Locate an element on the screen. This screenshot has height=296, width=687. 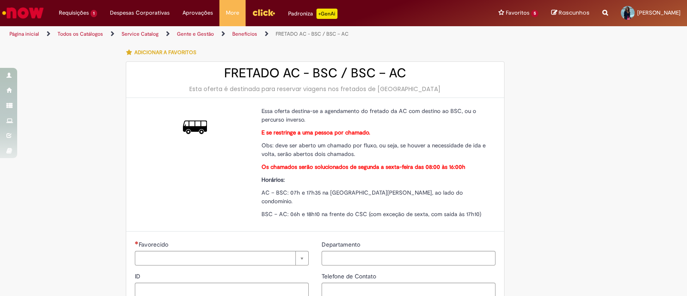
a: Service Catalog is located at coordinates (140, 34).